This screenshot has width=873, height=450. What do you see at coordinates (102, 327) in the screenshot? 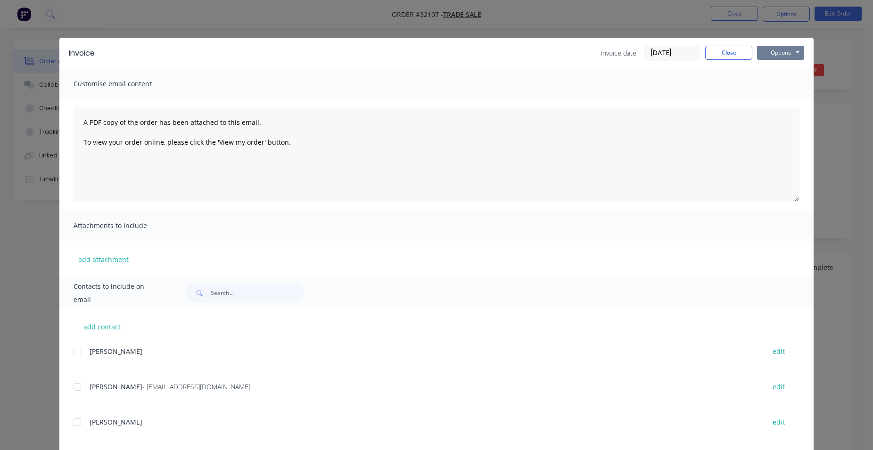
I see `button: add contact` at bounding box center [102, 327].